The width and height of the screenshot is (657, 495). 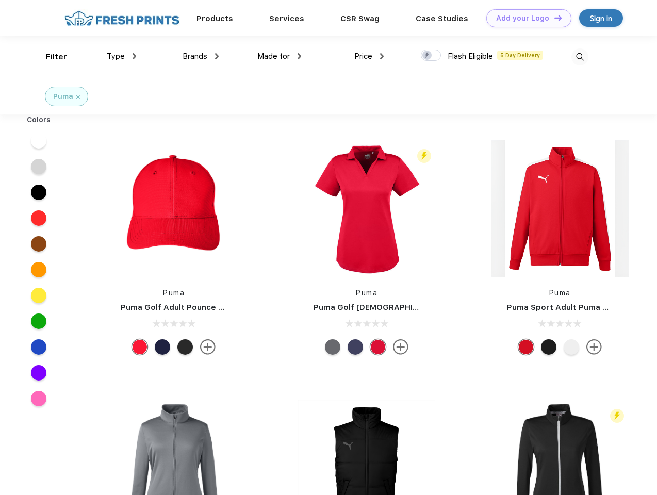 What do you see at coordinates (519, 55) in the screenshot?
I see `span: 5 Day Delivery` at bounding box center [519, 55].